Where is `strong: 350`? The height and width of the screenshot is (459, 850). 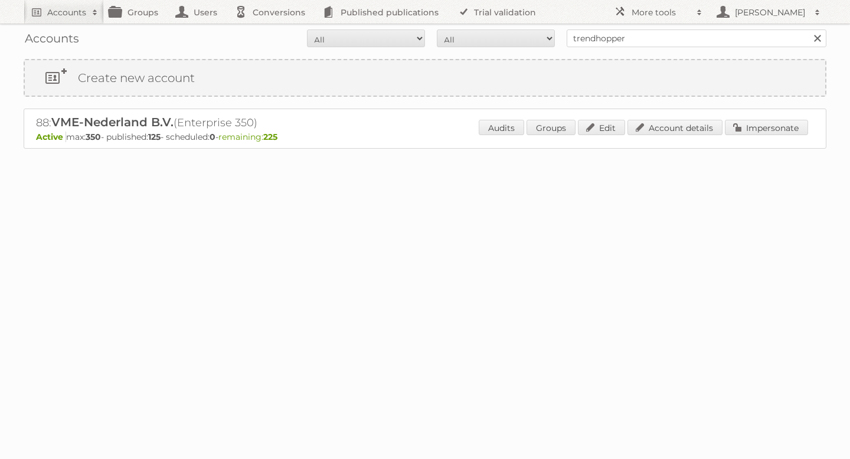 strong: 350 is located at coordinates (93, 137).